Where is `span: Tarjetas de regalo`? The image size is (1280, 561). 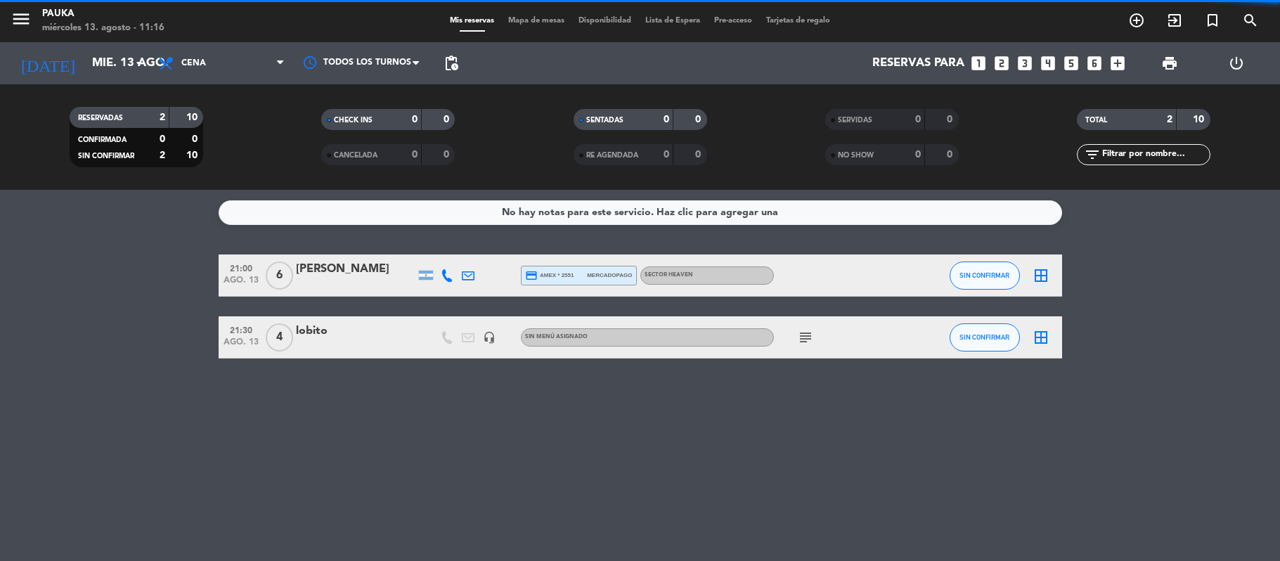
span: Tarjetas de regalo is located at coordinates (798, 20).